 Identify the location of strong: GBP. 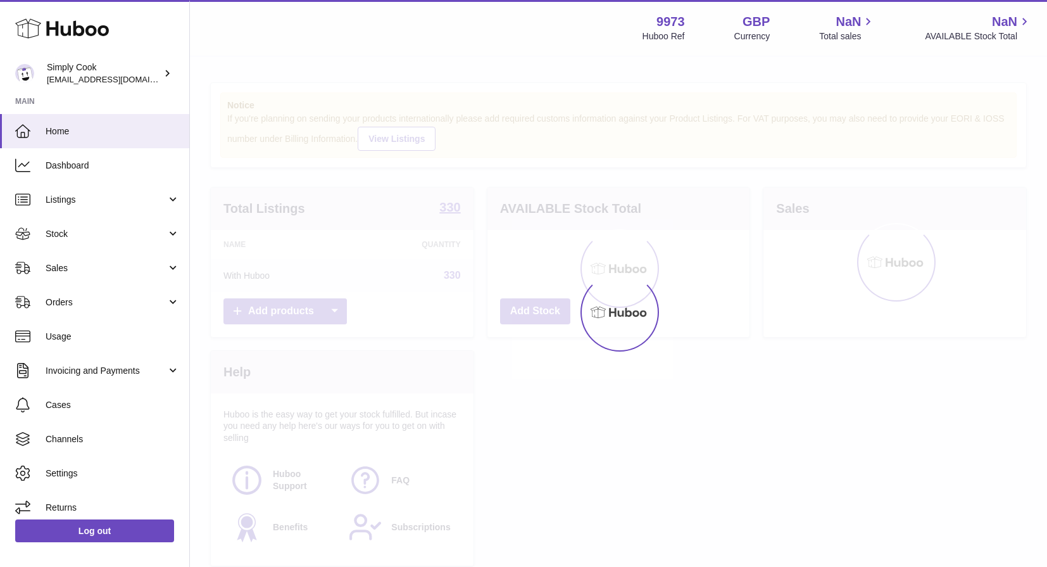
(756, 22).